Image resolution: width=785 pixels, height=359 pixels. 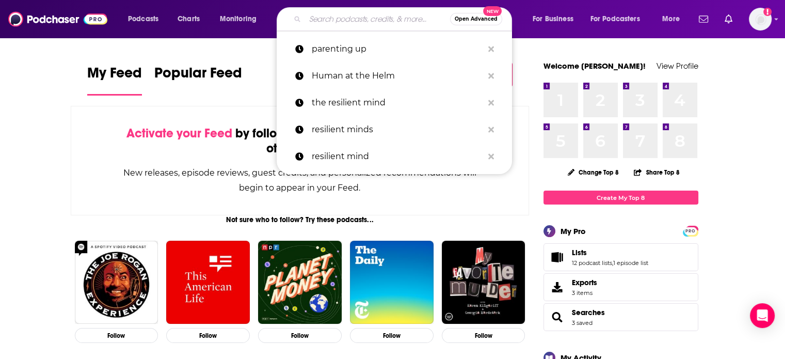 What do you see at coordinates (394, 76) in the screenshot?
I see `a: Human at the Helm` at bounding box center [394, 76].